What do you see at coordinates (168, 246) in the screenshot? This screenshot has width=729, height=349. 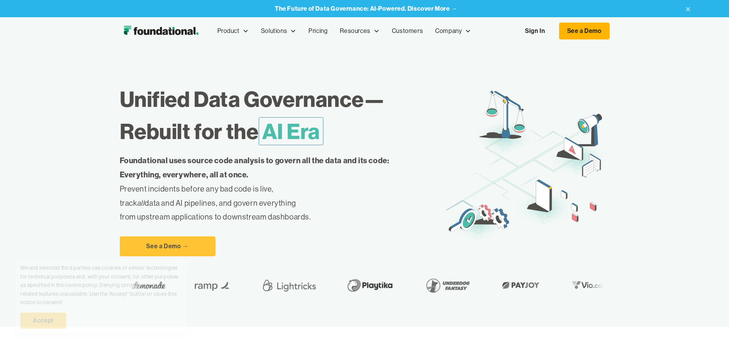 I see `a: See a Demo →` at bounding box center [168, 246].